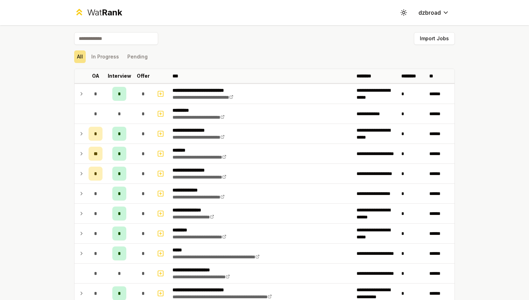  Describe the element at coordinates (105, 13) in the screenshot. I see `div: Wat` at that location.